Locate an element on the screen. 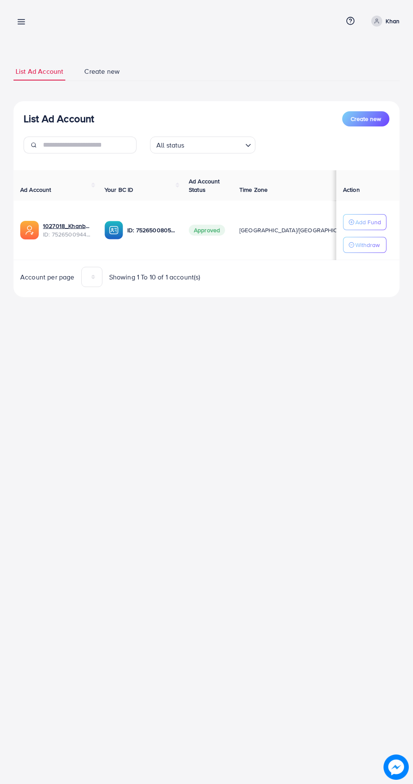 This screenshot has height=784, width=413. h3: List Ad Account is located at coordinates (59, 118).